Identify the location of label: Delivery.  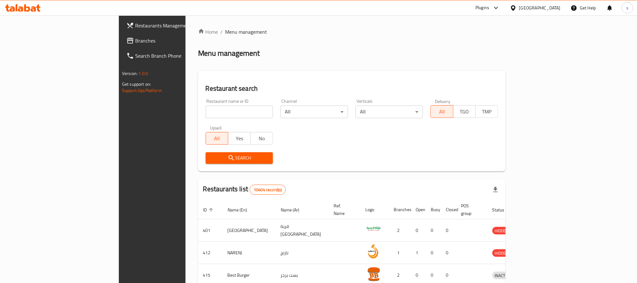
(443, 101).